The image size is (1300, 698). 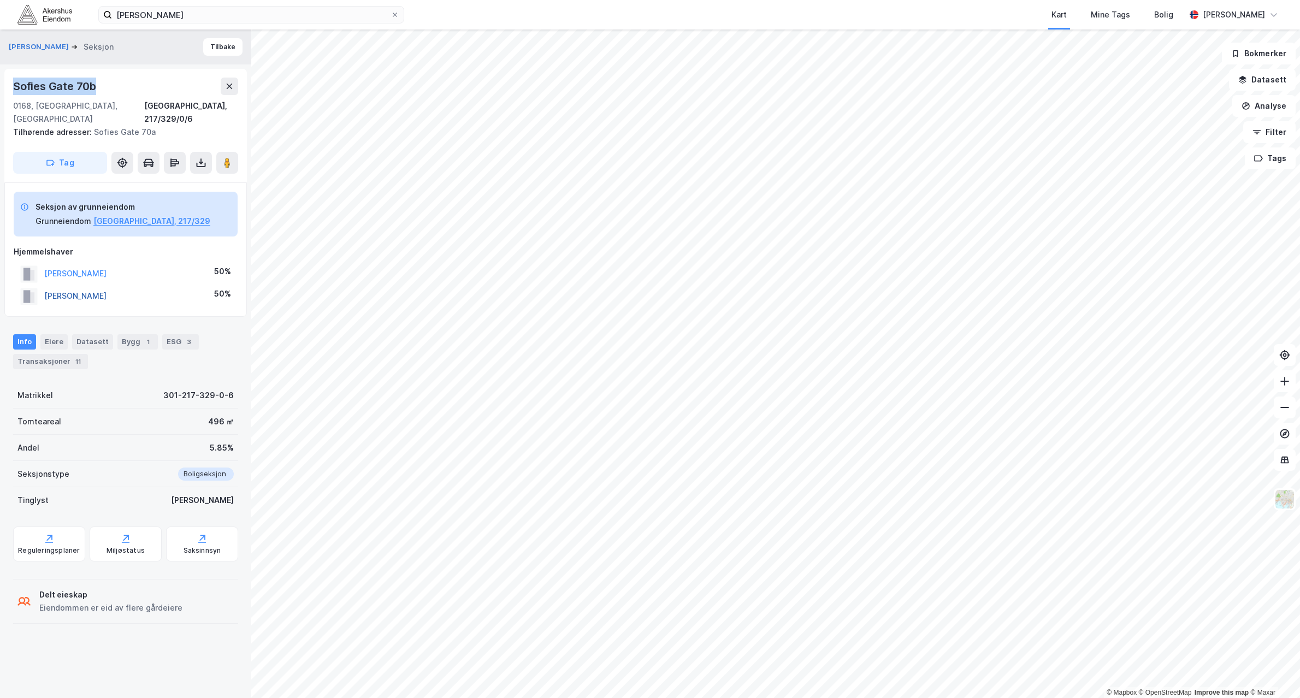 I want to click on div: 5.85%, so click(x=222, y=448).